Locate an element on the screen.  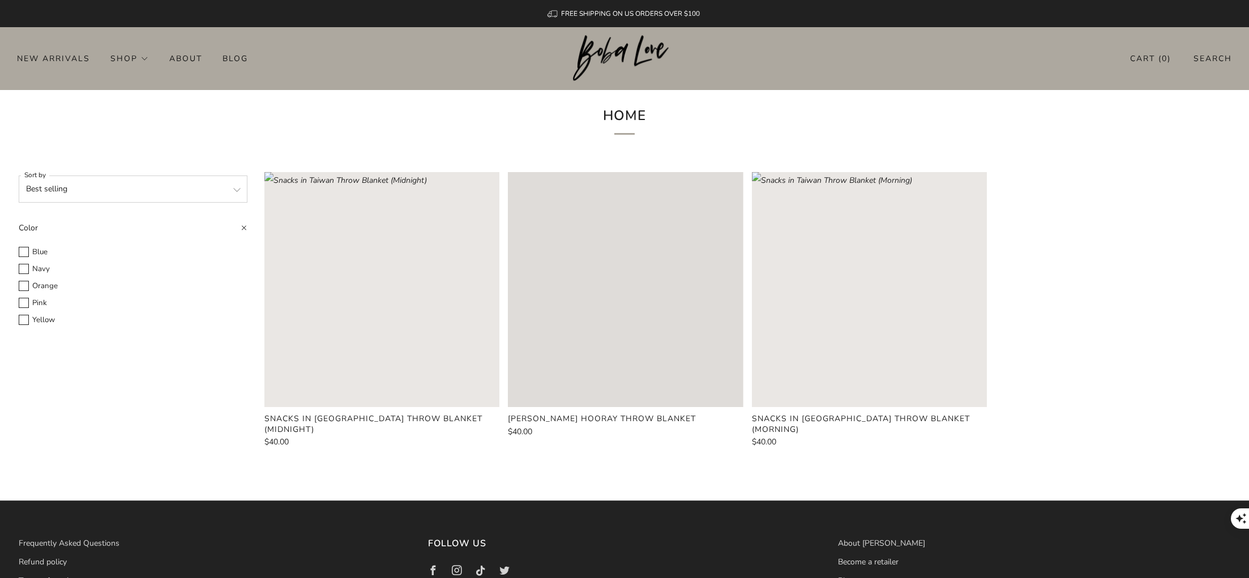
a: Become a retailer is located at coordinates (868, 562).